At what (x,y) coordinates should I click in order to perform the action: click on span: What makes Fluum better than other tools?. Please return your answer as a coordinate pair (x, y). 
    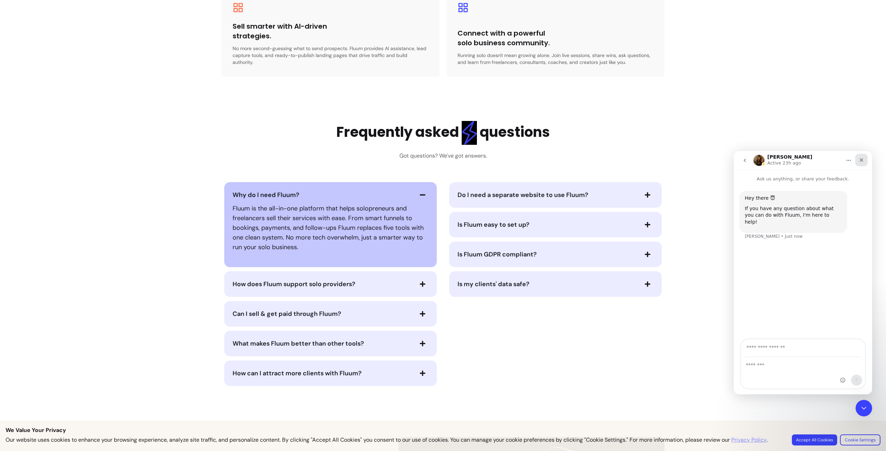
    Looking at the image, I should click on (298, 344).